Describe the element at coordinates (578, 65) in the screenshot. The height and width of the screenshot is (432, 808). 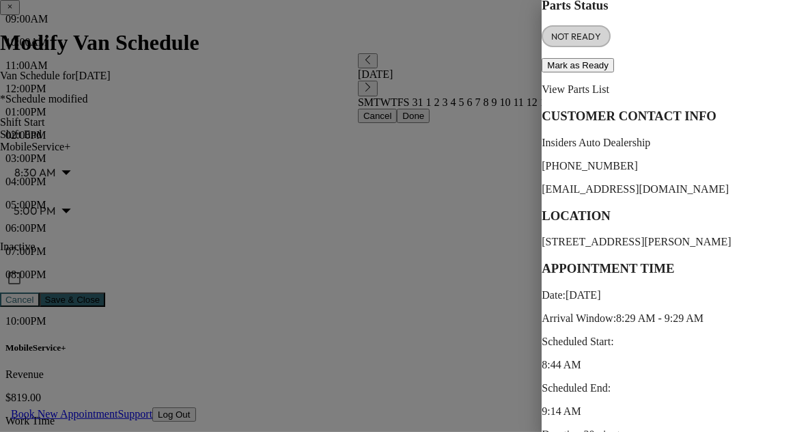
I see `button: Mark as Ready` at that location.